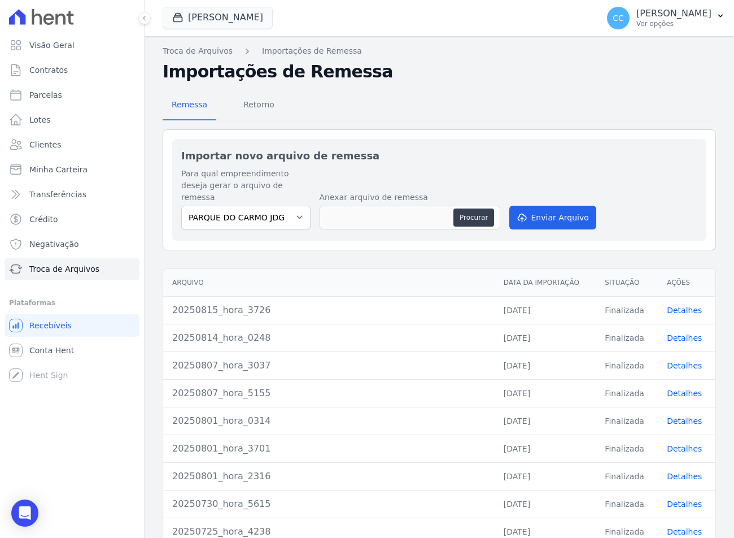 This screenshot has width=734, height=538. I want to click on span: Visão Geral, so click(52, 45).